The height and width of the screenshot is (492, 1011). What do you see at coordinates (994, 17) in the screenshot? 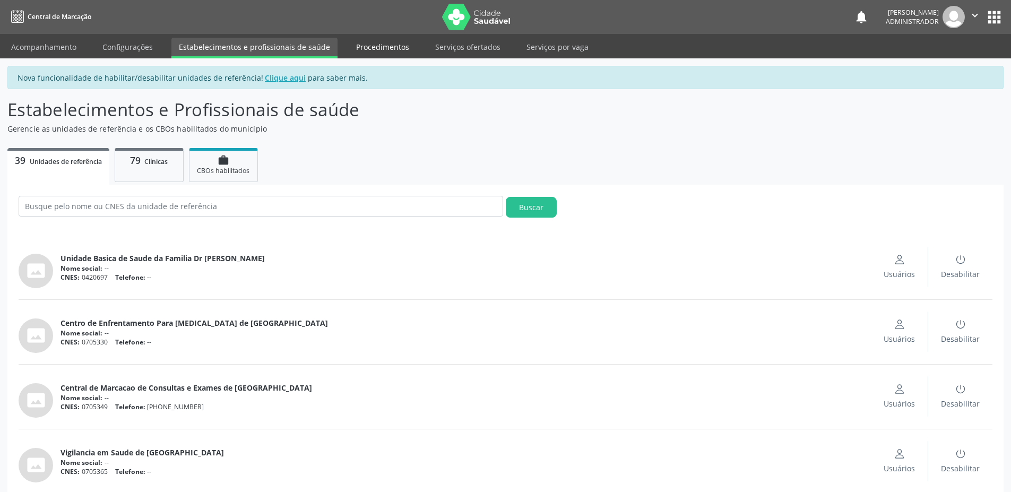
I see `button: apps` at bounding box center [994, 17].